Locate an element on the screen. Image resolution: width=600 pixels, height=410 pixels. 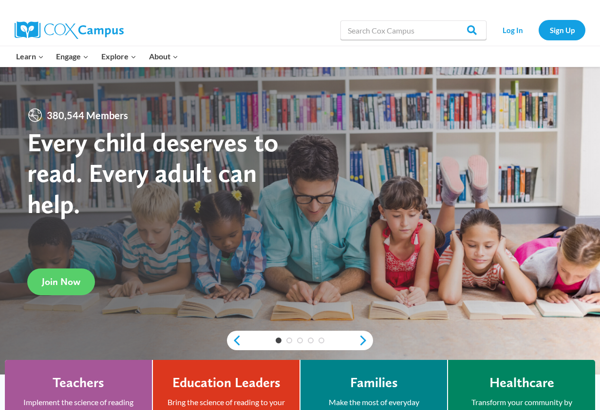
a: previous is located at coordinates (234, 341).